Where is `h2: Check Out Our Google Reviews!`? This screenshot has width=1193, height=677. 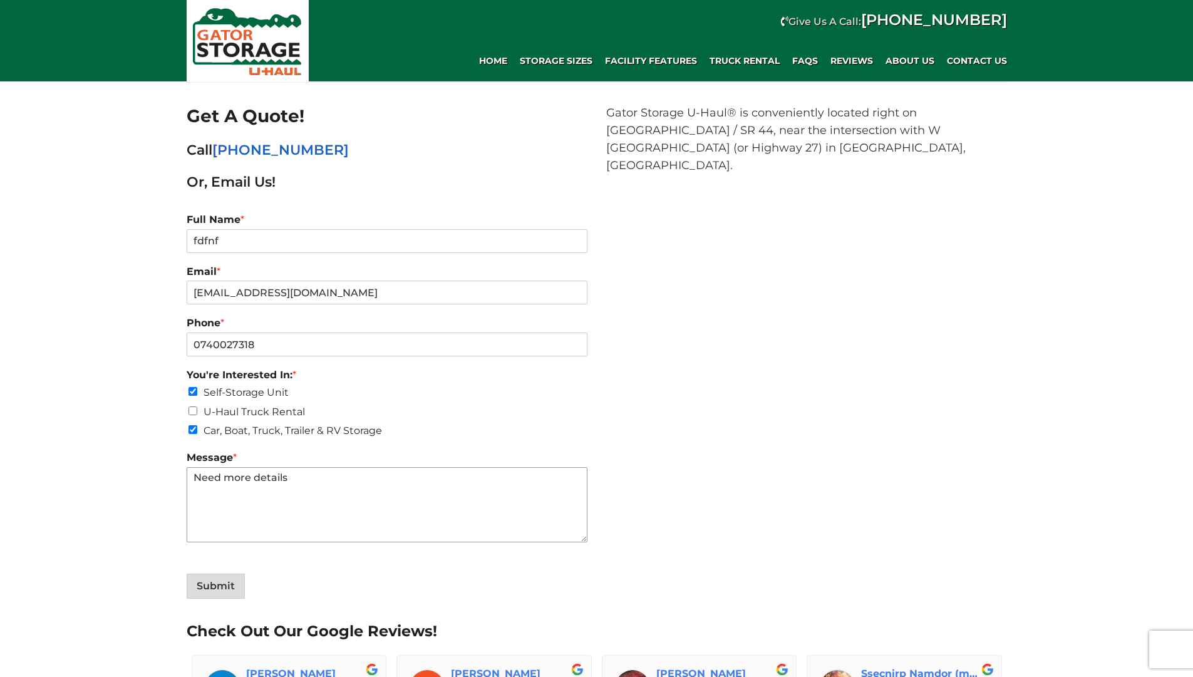
h2: Check Out Our Google Reviews! is located at coordinates (597, 632).